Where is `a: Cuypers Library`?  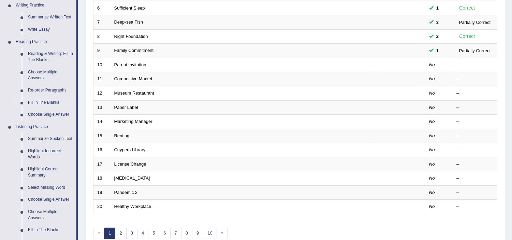
a: Cuypers Library is located at coordinates (130, 149).